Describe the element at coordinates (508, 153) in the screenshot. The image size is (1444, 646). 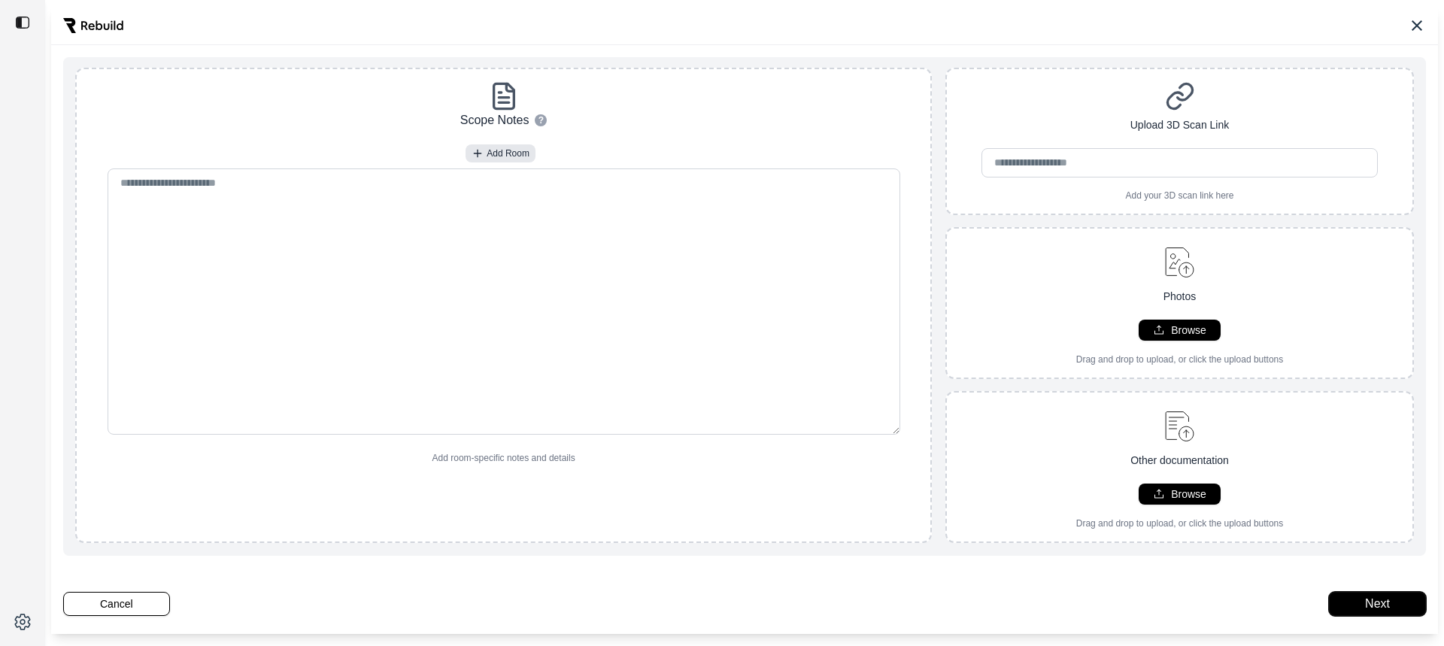
I see `span: Add Room` at that location.